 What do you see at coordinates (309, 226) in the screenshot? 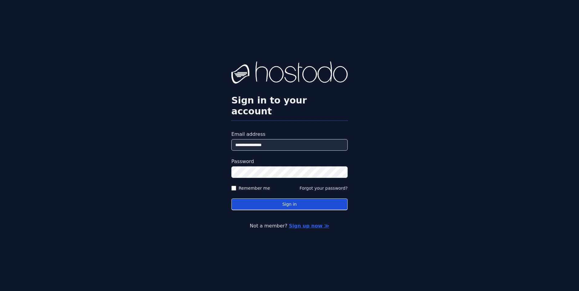
I see `a: Sign up now ≫` at bounding box center [309, 226].